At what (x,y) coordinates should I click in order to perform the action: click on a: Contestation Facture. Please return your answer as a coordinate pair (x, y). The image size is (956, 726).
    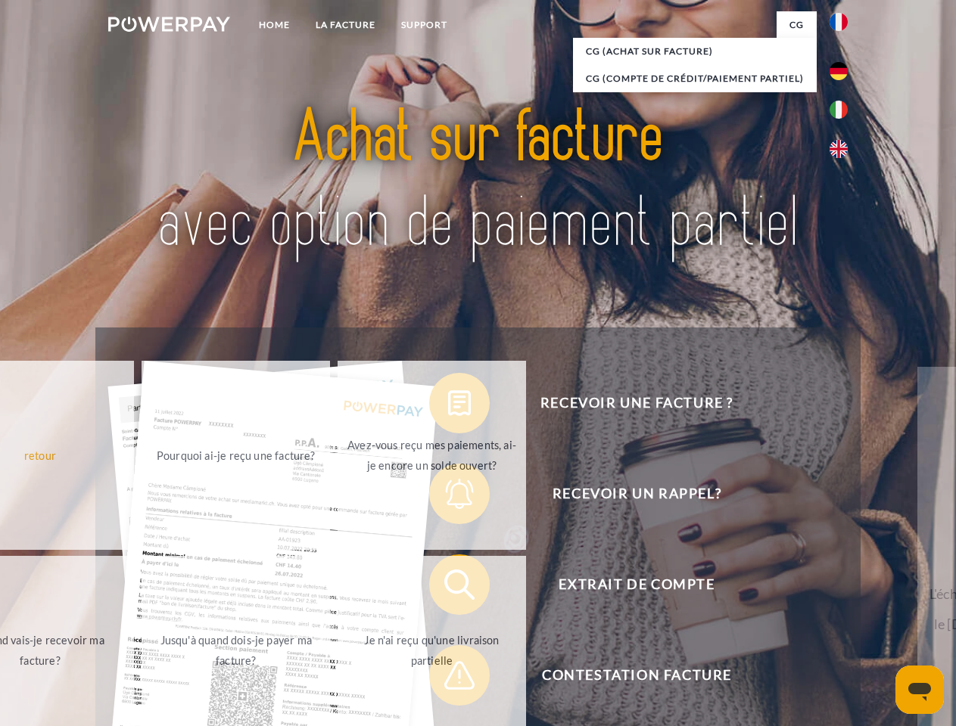
    Looking at the image, I should click on (626, 676).